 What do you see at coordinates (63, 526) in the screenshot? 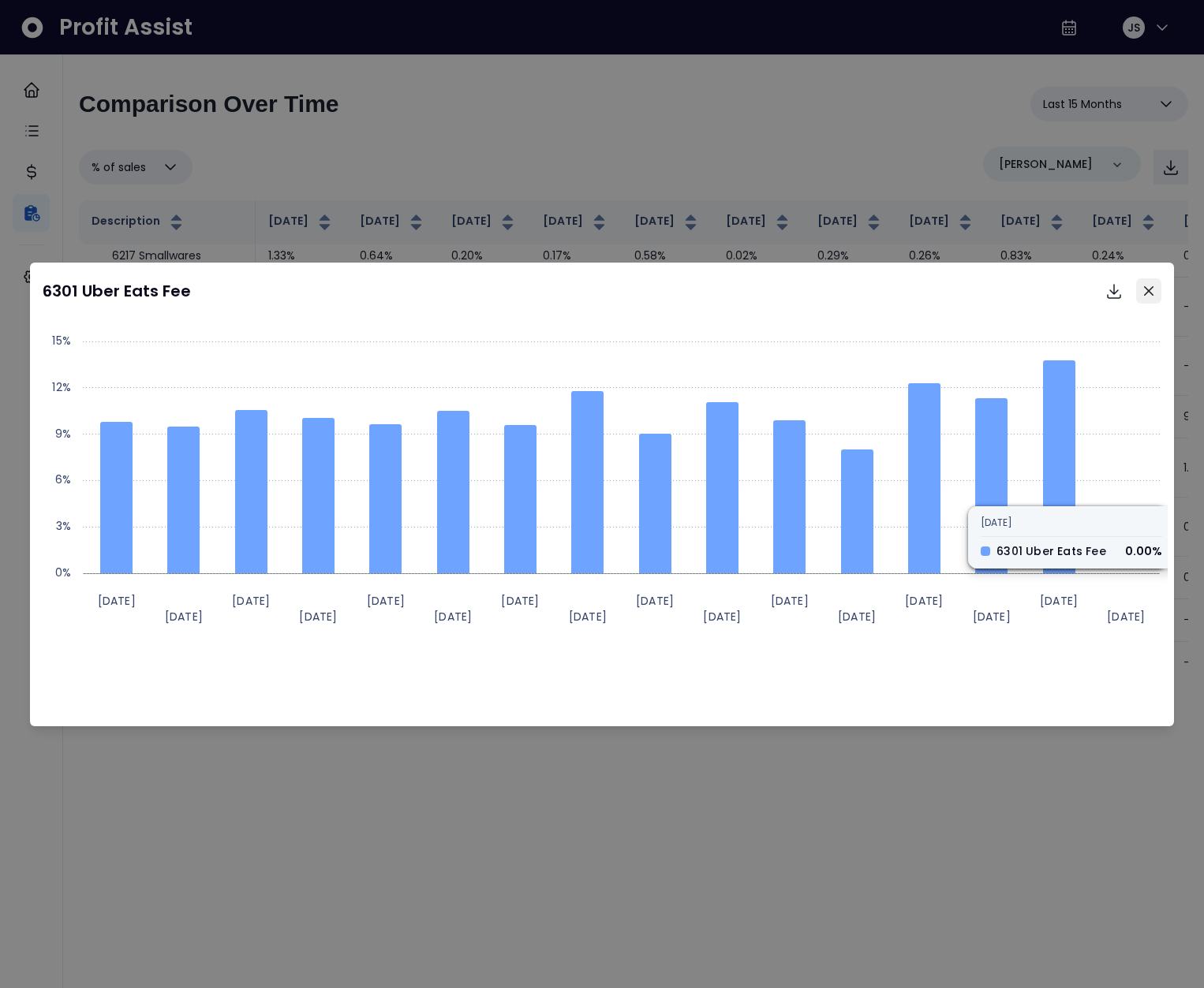
I see `text: 3%` at bounding box center [63, 526].